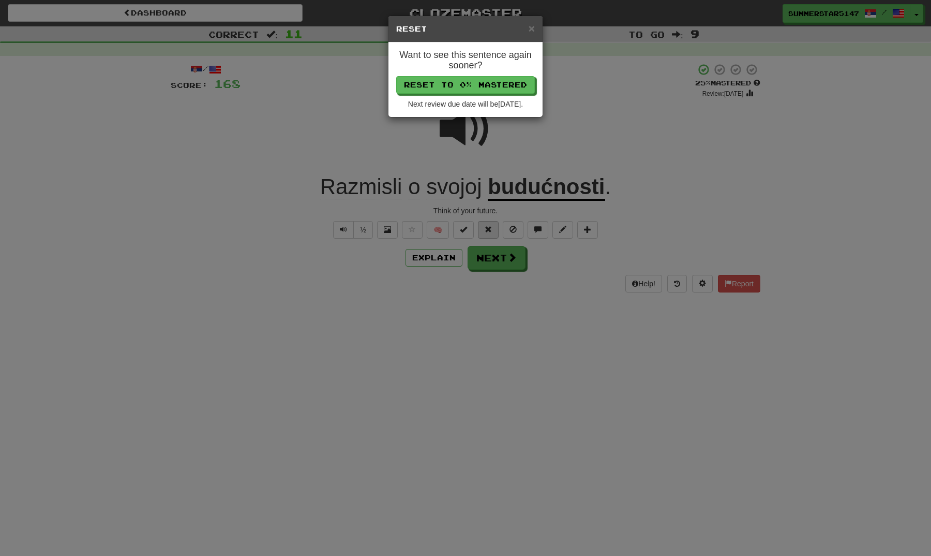 Image resolution: width=931 pixels, height=556 pixels. I want to click on button: Reset to 0% Mastered, so click(466, 85).